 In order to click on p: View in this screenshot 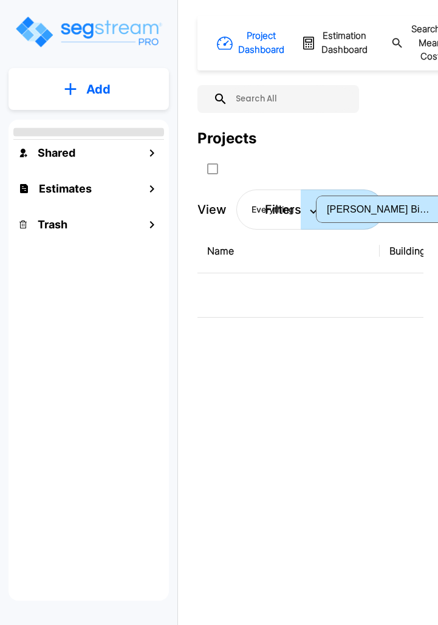, I will do `click(212, 210)`.